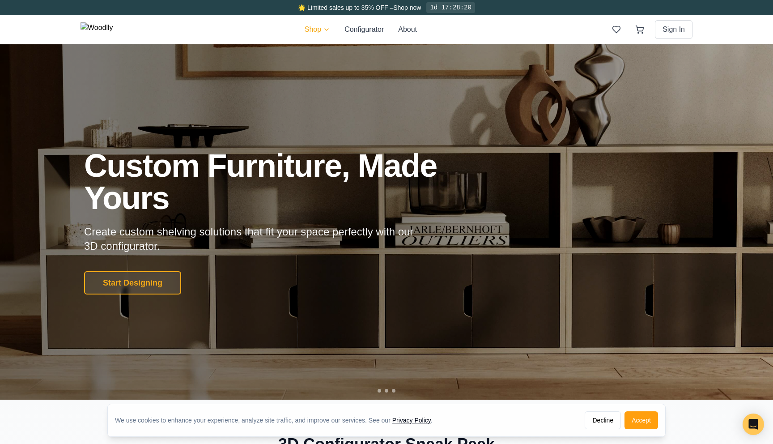  What do you see at coordinates (407, 8) in the screenshot?
I see `a: Shop now` at bounding box center [407, 8].